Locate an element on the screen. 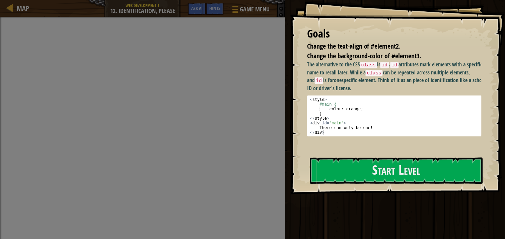 This screenshot has height=239, width=505. strong: one is located at coordinates (338, 80).